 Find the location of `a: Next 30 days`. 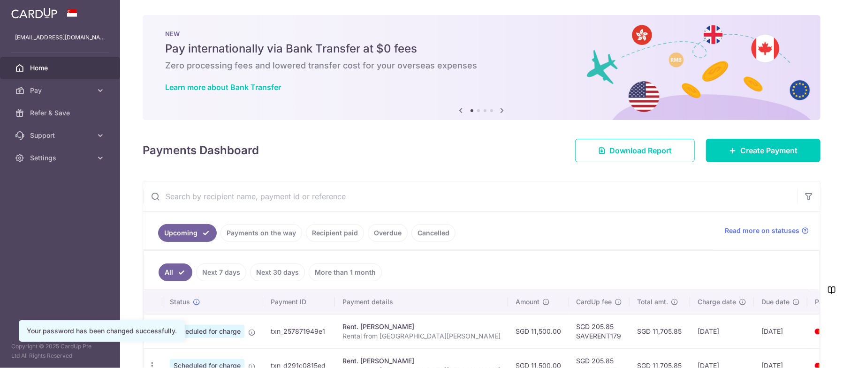

a: Next 30 days is located at coordinates (277, 272).